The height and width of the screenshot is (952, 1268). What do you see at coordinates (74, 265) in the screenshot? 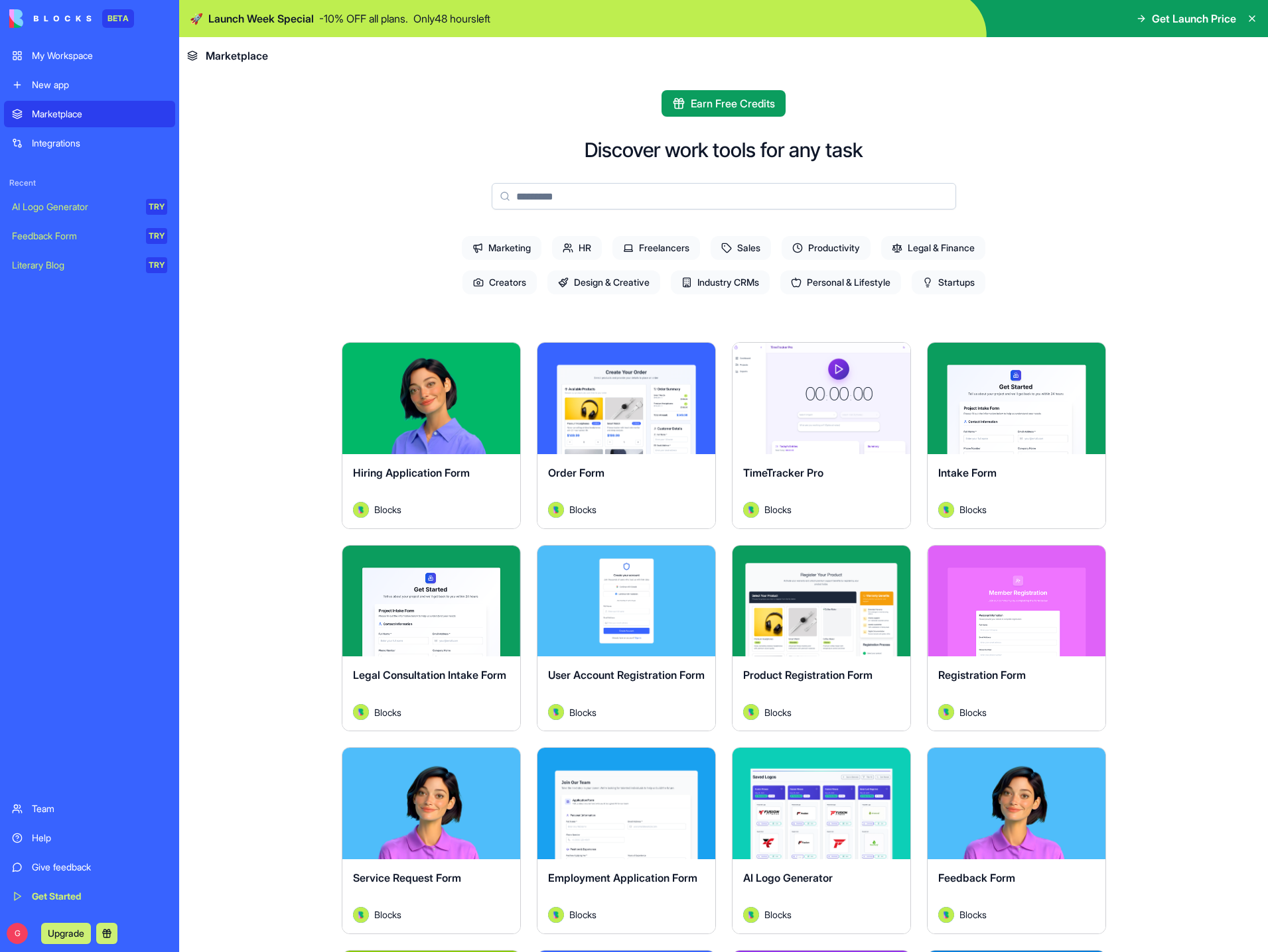
I see `div: Literary Blog` at bounding box center [74, 265].